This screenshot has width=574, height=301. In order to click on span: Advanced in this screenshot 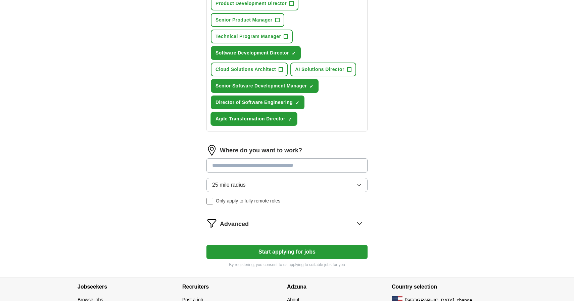, I will do `click(234, 224)`.